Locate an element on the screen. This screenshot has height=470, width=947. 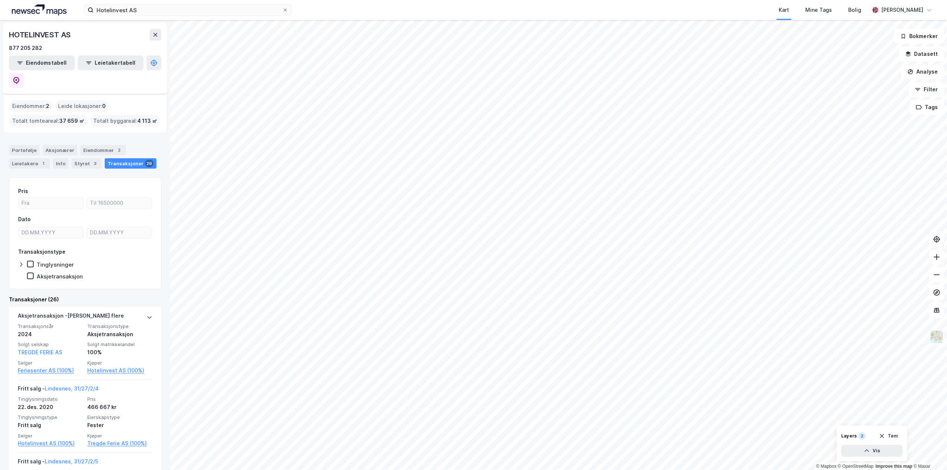
span: Transaksjonsår is located at coordinates (50, 326).